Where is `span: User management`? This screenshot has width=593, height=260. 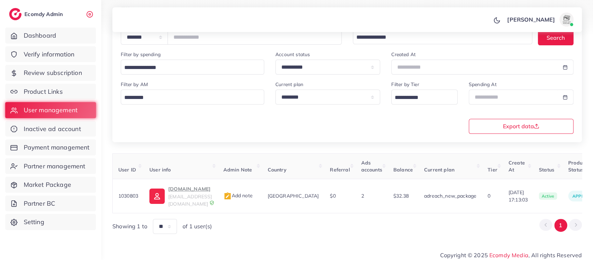
span: User management is located at coordinates (51, 110).